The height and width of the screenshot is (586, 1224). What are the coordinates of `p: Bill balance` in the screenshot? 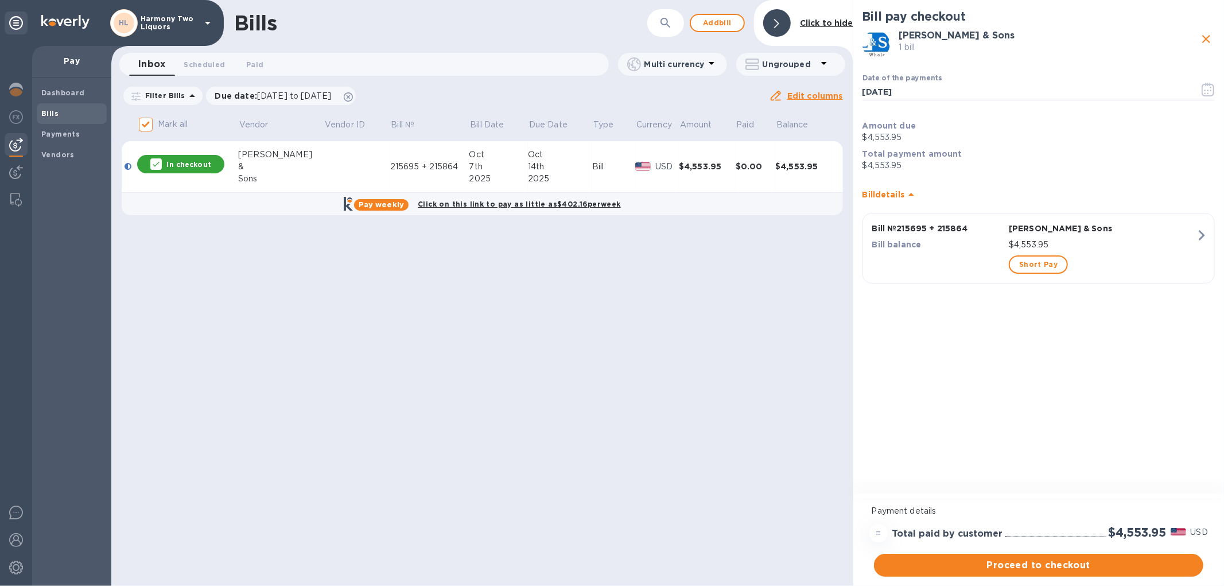 It's located at (938, 244).